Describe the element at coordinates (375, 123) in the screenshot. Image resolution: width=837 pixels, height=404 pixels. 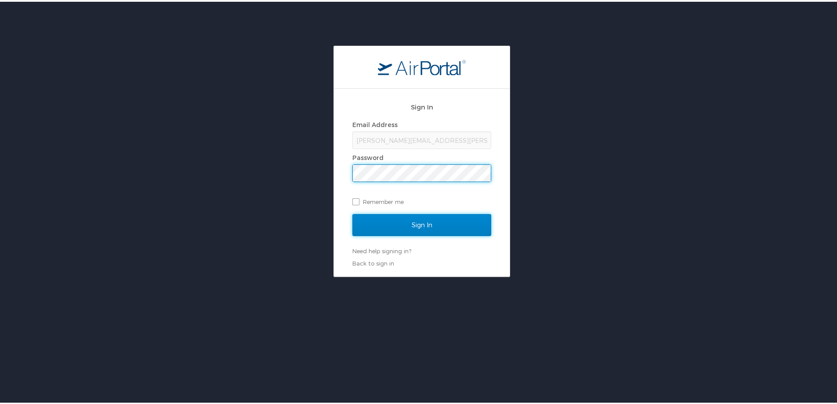
I see `label: Email Address` at that location.